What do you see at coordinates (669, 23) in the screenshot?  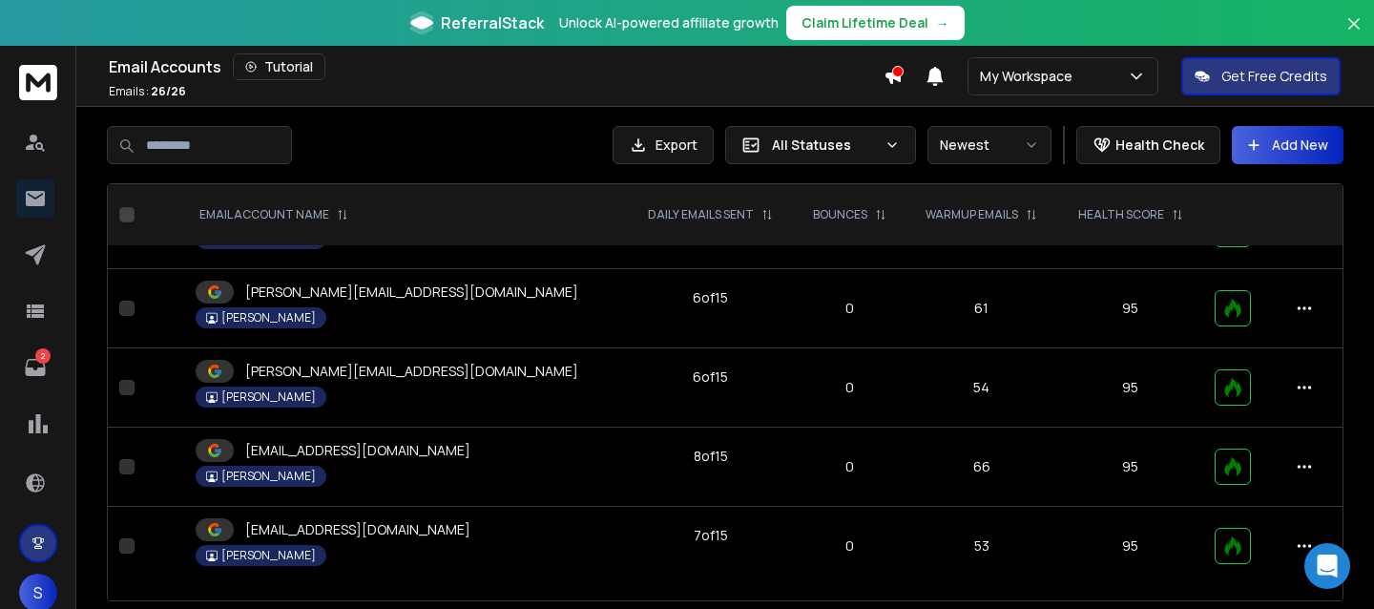 I see `p: Unlock AI-powered affiliate growth` at bounding box center [669, 23].